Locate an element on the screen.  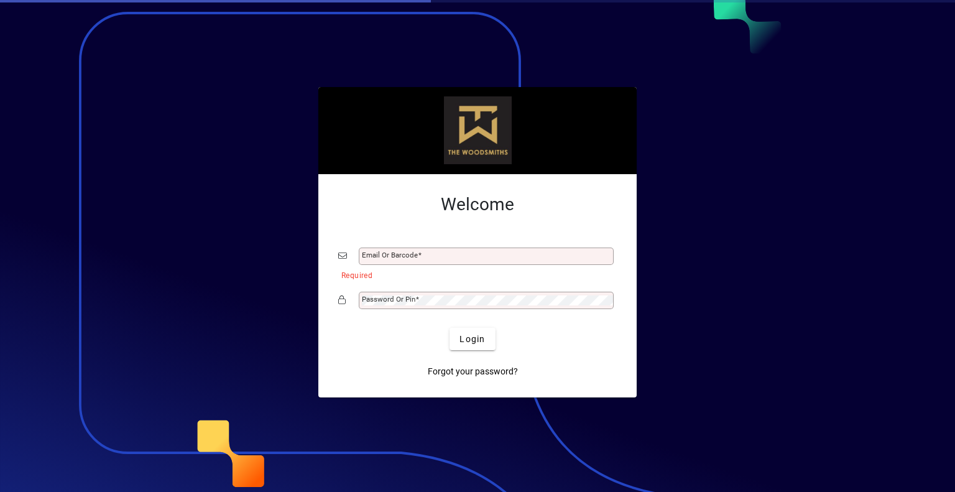
mat-label: Password or Pin is located at coordinates (389, 299).